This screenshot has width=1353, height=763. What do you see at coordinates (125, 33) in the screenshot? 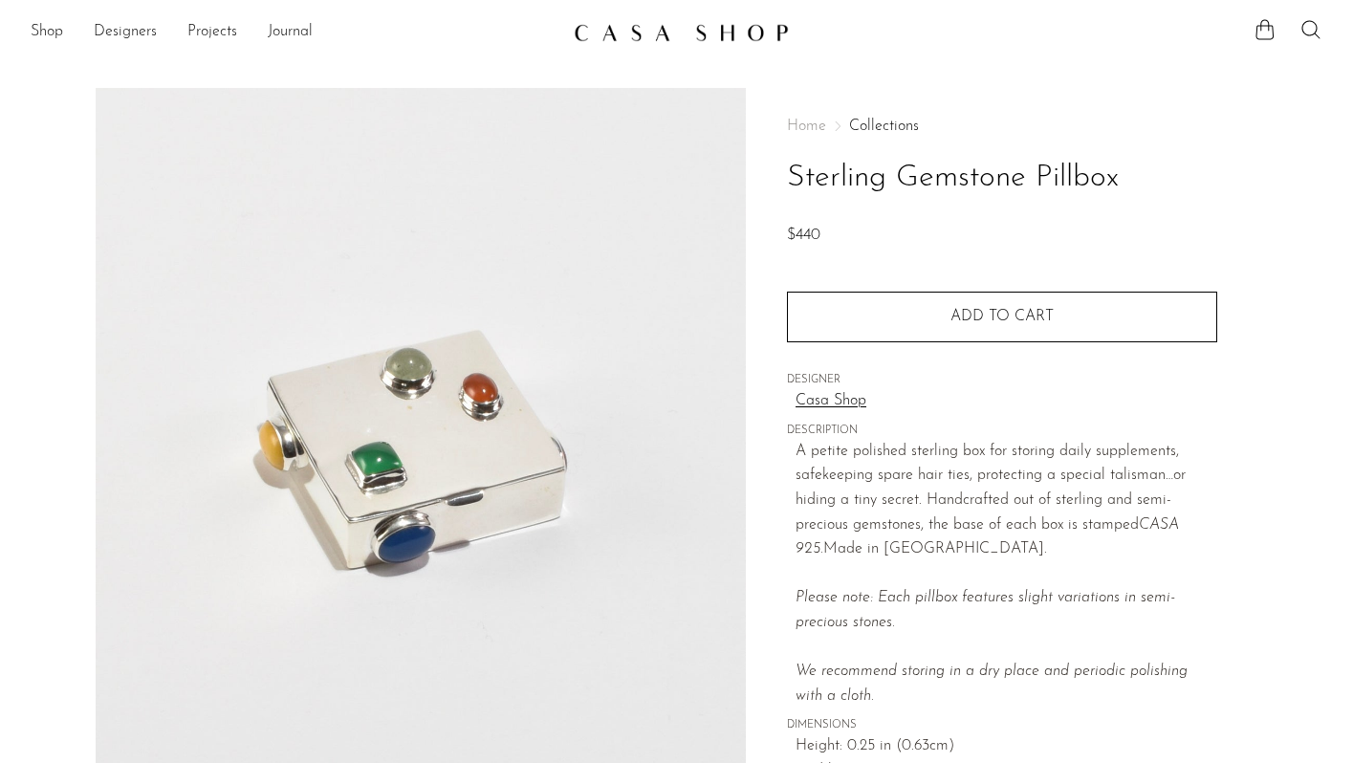
I see `a: Designers` at bounding box center [125, 33].